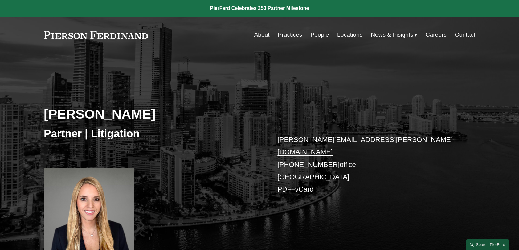 The image size is (519, 250). What do you see at coordinates (350, 35) in the screenshot?
I see `a: Locations` at bounding box center [350, 35].